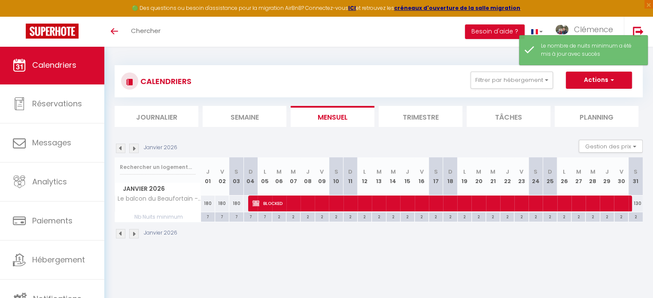 This screenshot has width=653, height=298. What do you see at coordinates (335, 176) in the screenshot?
I see `th: 10` at bounding box center [335, 176].